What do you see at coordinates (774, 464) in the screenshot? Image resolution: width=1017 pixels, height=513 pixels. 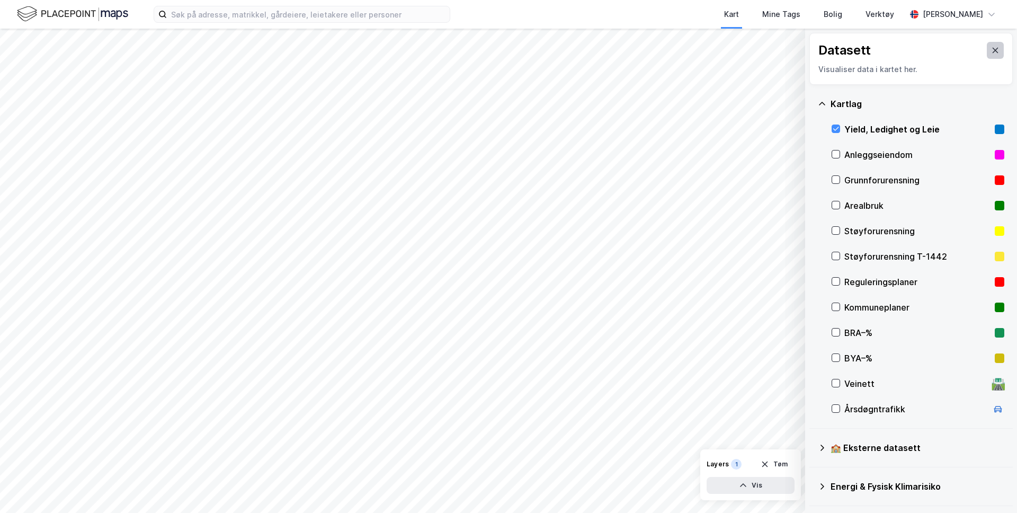 I see `button: Tøm` at bounding box center [774, 464].